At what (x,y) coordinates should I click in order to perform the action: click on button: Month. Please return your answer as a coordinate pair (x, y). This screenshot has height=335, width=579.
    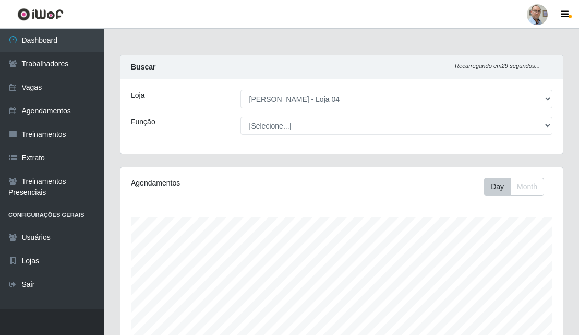
    Looking at the image, I should click on (527, 186).